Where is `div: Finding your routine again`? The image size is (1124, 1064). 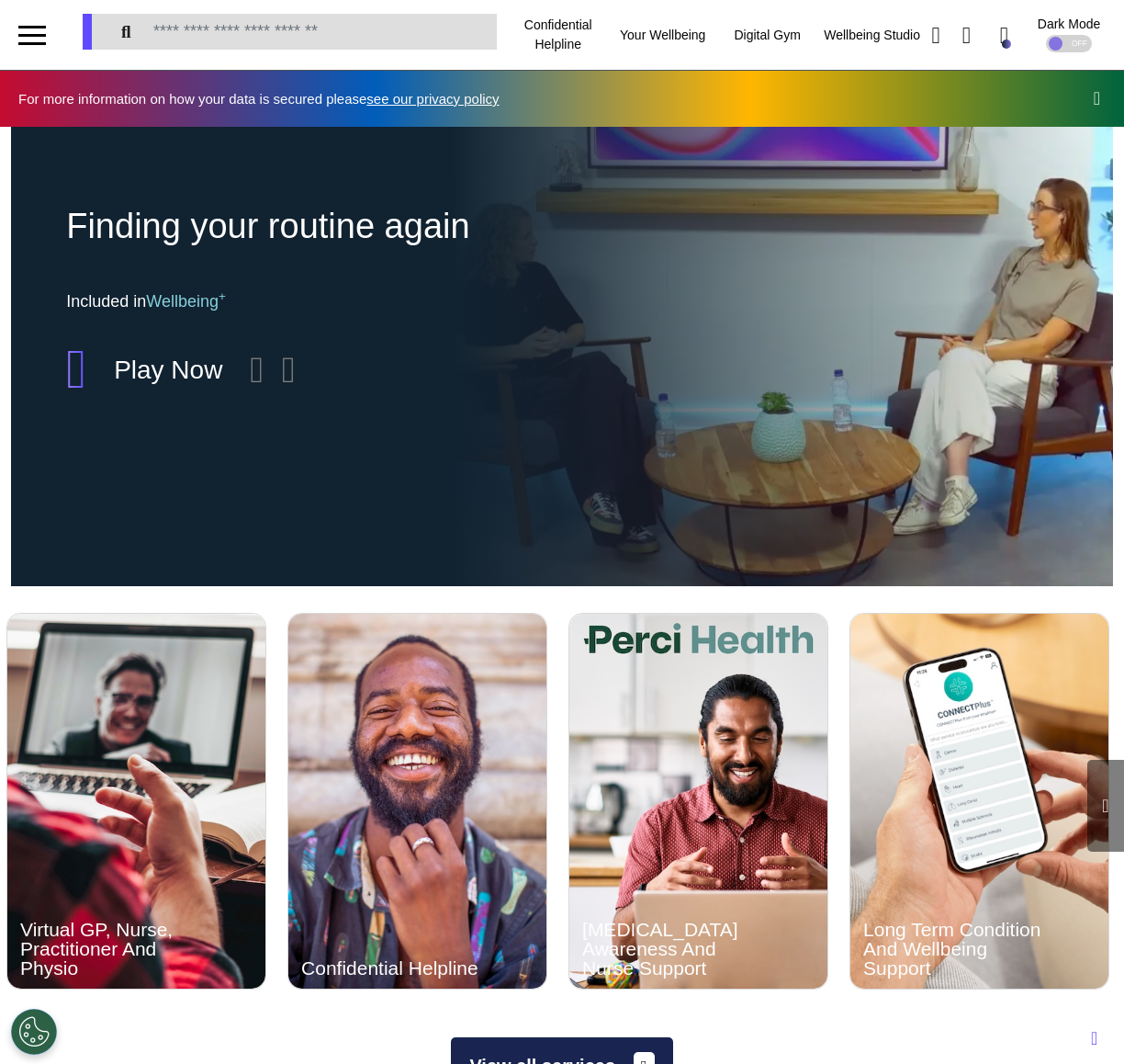
div: Finding your routine again is located at coordinates (369, 226).